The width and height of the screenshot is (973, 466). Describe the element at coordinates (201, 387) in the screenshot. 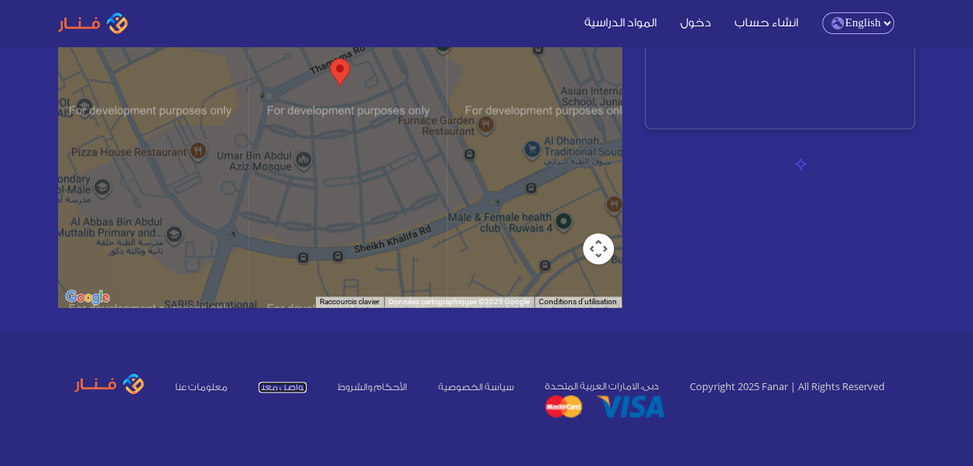

I see `a: معلومات عنا` at that location.